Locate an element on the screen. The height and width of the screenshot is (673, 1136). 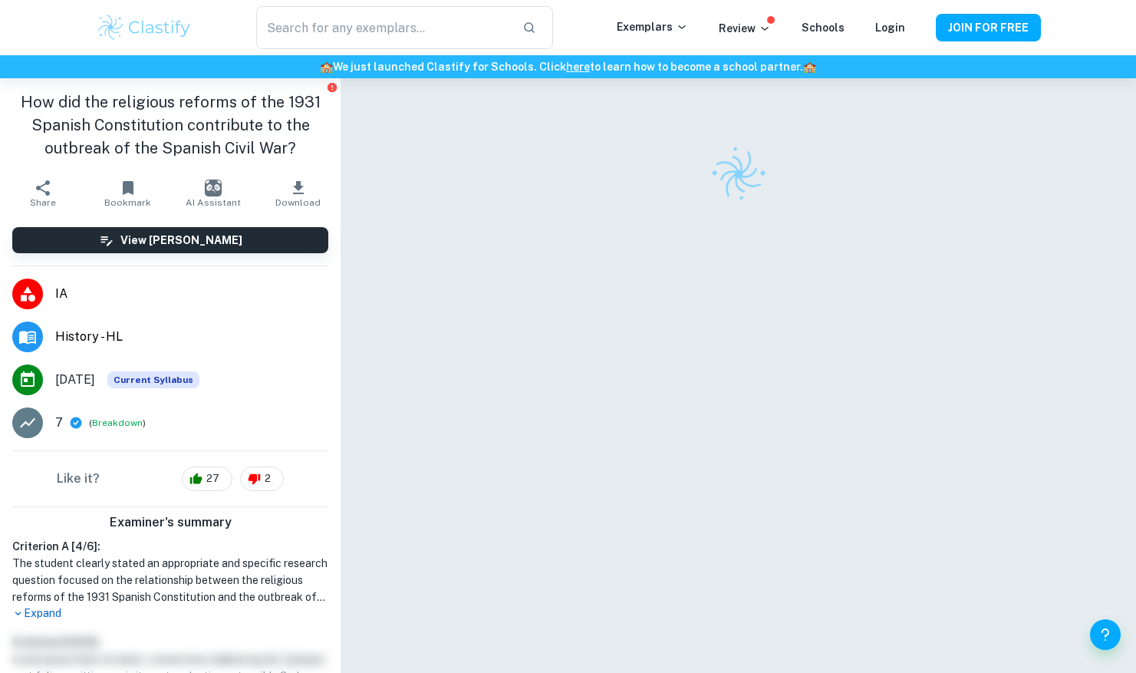
button: Report issue is located at coordinates (331, 87).